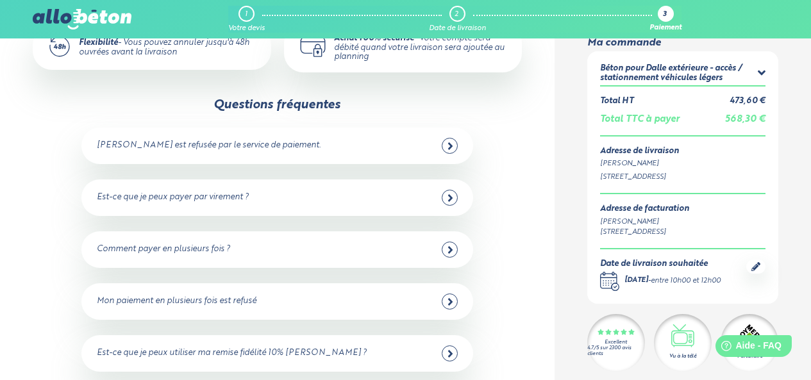  Describe the element at coordinates (457, 19) in the screenshot. I see `a: 2 Date de livraison` at that location.